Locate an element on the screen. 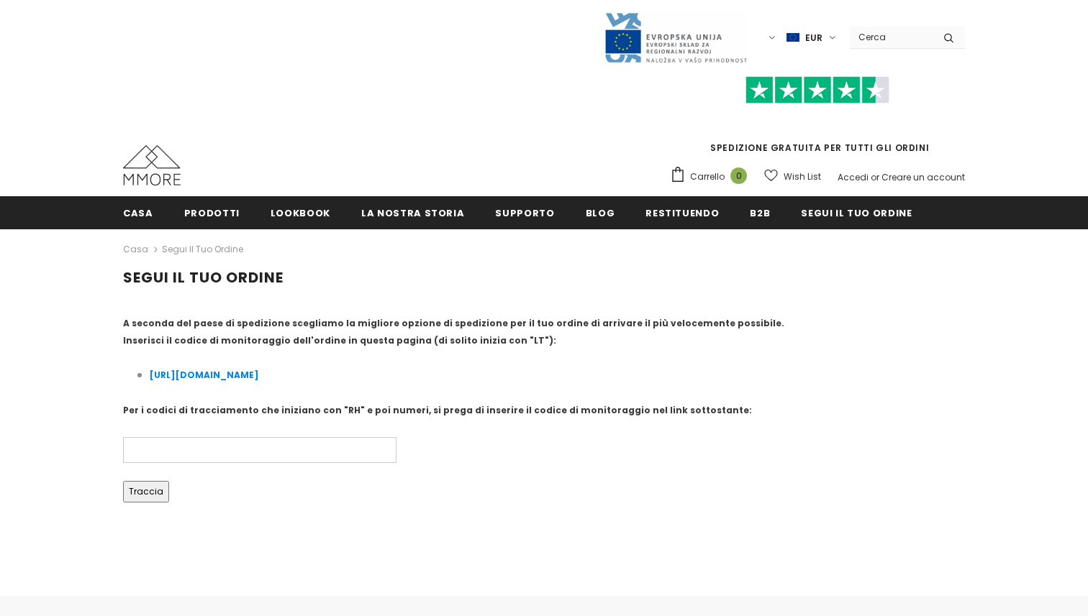 This screenshot has height=616, width=1088. span: EUR is located at coordinates (814, 38).